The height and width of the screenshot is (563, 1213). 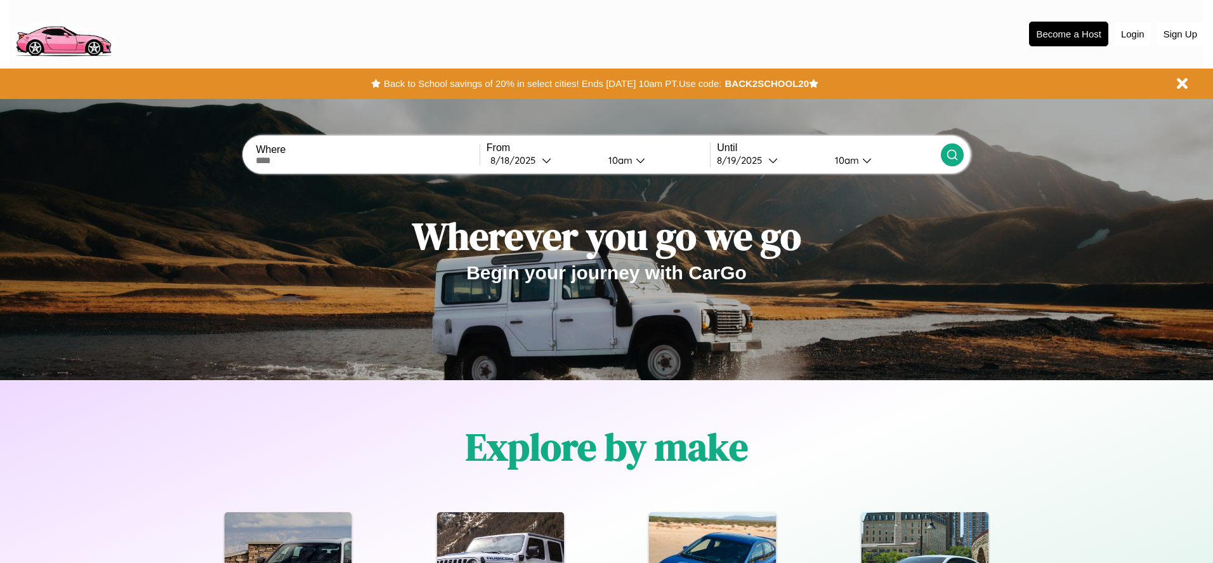 I want to click on div: 8 / 18 / 2025, so click(x=516, y=160).